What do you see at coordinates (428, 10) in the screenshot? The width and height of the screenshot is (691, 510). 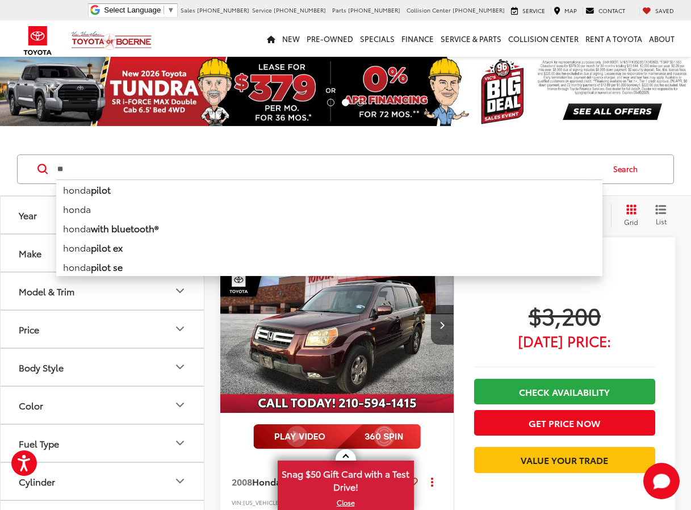 I see `span: Collision Center` at bounding box center [428, 10].